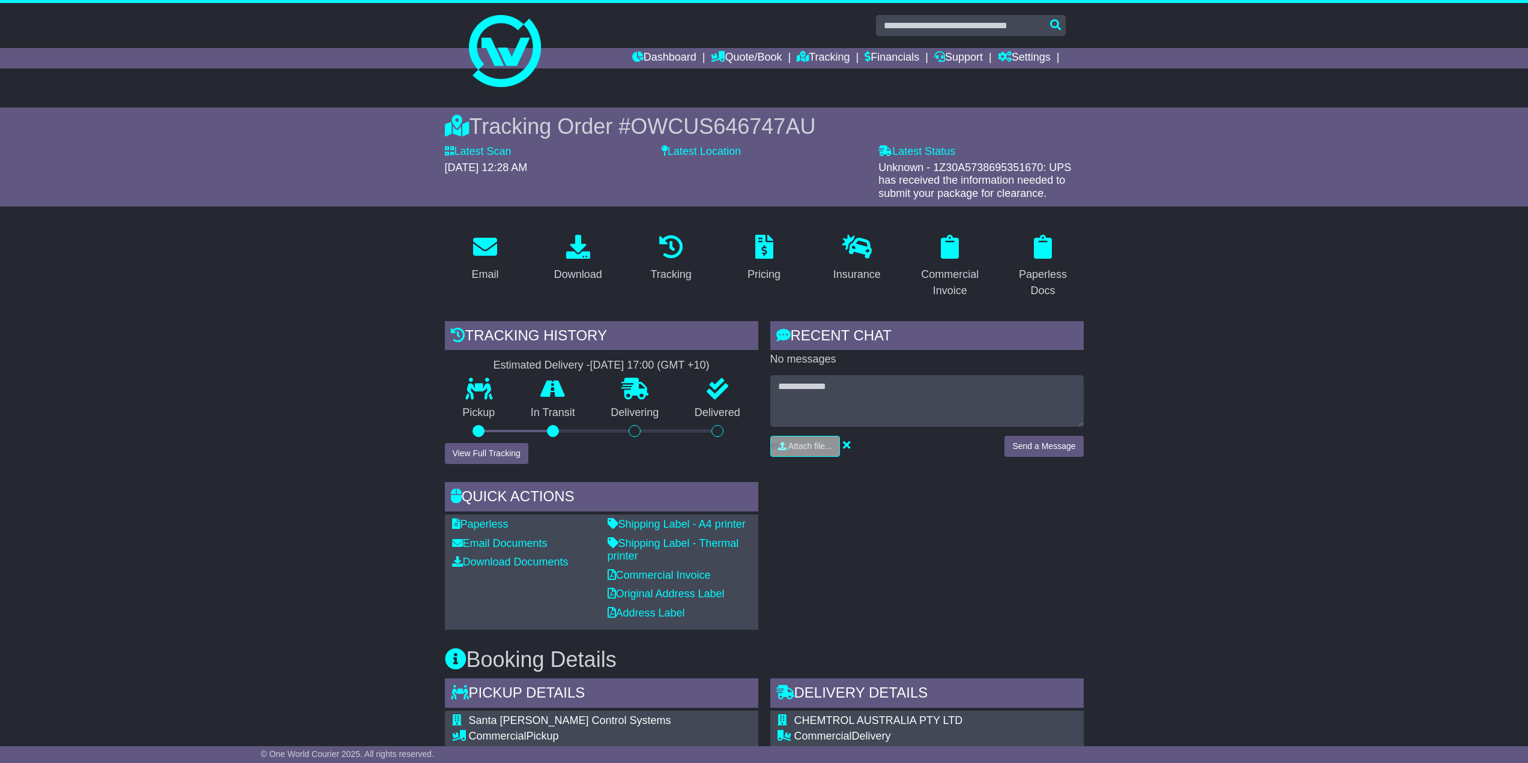 Image resolution: width=1528 pixels, height=763 pixels. I want to click on div: Quick Actions, so click(602, 498).